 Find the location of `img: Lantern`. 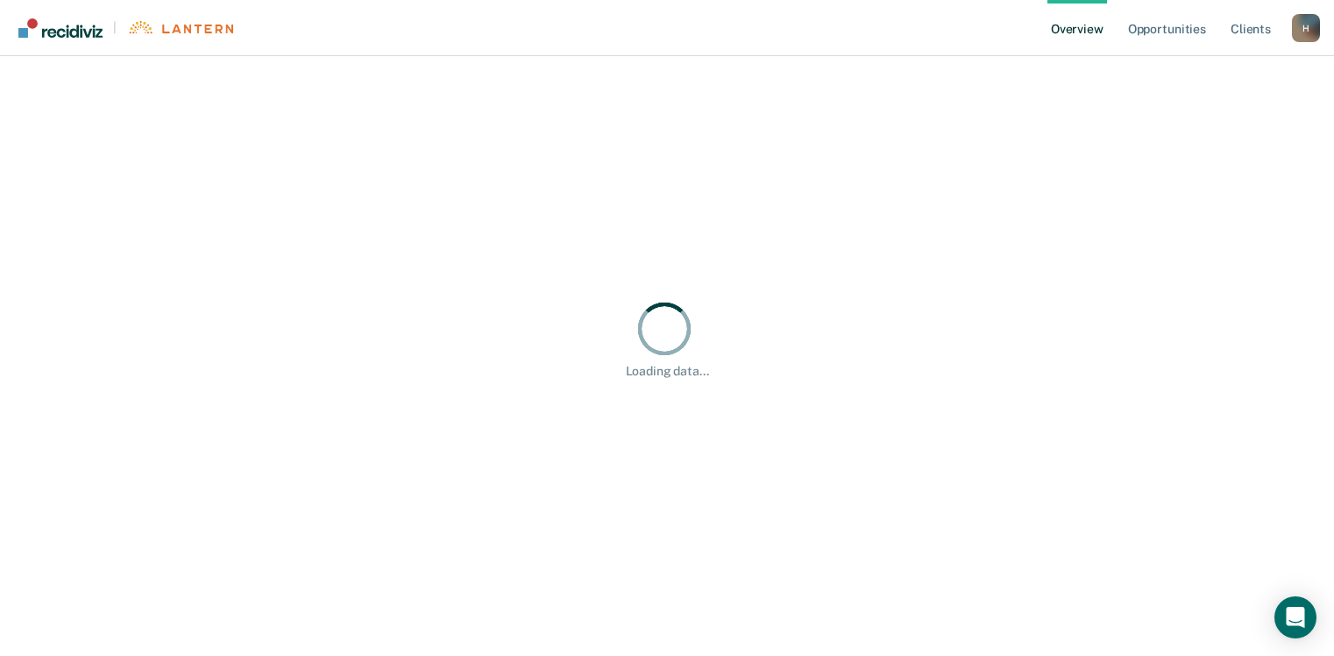

img: Lantern is located at coordinates (180, 27).